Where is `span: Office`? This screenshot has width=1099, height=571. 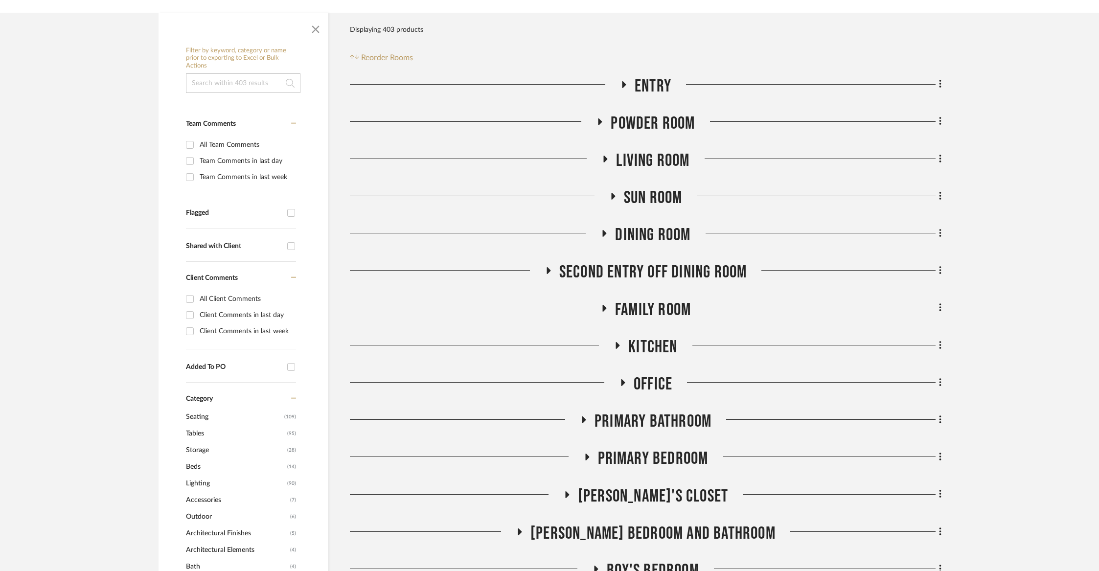
span: Office is located at coordinates (653, 384).